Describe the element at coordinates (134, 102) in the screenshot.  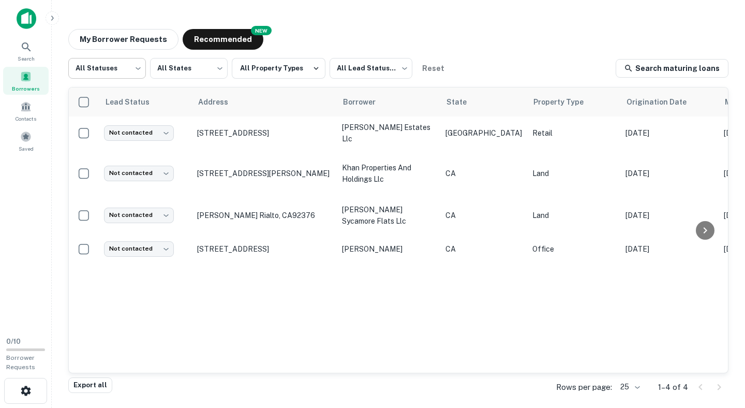
I see `span: Lead Status` at that location.